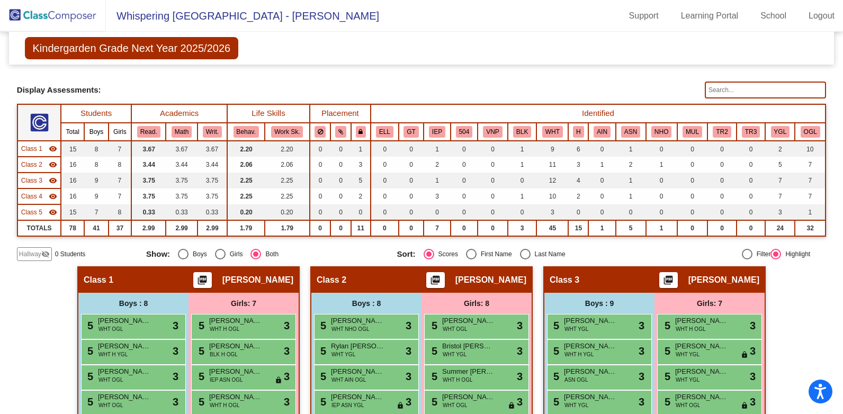 The width and height of the screenshot is (843, 414). What do you see at coordinates (598, 113) in the screenshot?
I see `th: Identified` at bounding box center [598, 113].